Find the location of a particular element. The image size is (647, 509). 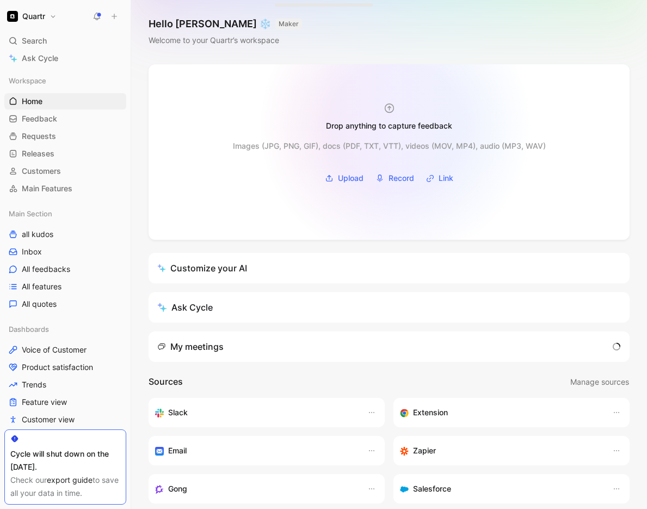

img: Quartr is located at coordinates (13, 16).